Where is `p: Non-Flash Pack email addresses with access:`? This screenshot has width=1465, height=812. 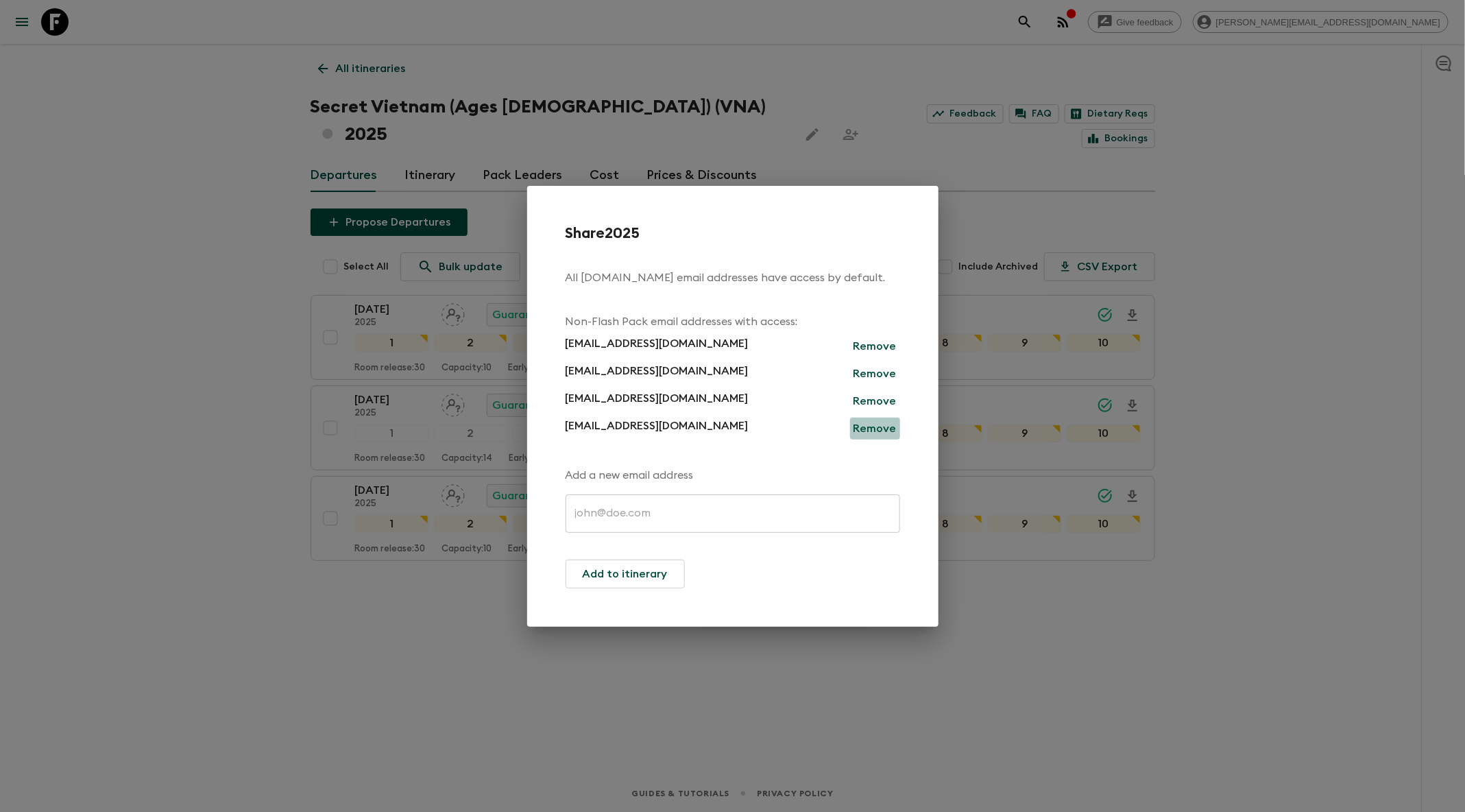 p: Non-Flash Pack email addresses with access: is located at coordinates (733, 322).